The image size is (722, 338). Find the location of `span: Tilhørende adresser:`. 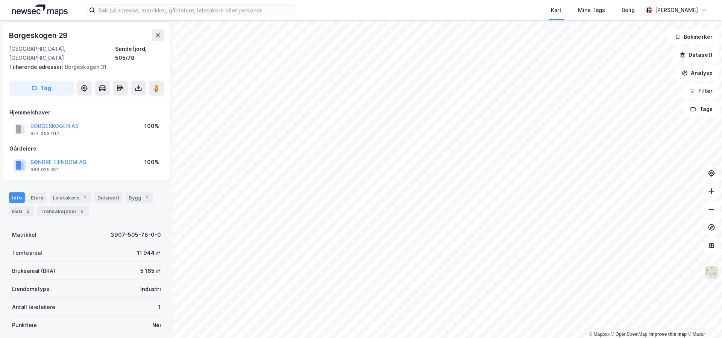

span: Tilhørende adresser: is located at coordinates (37, 67).